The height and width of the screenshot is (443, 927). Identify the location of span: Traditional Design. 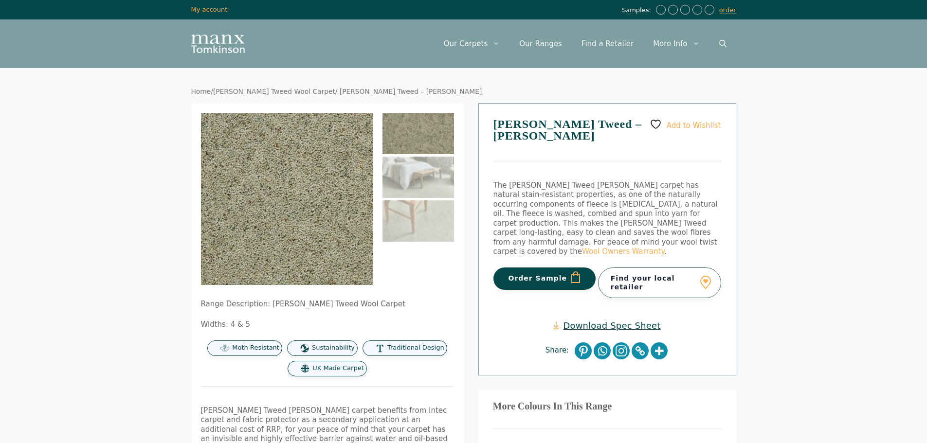
(416, 348).